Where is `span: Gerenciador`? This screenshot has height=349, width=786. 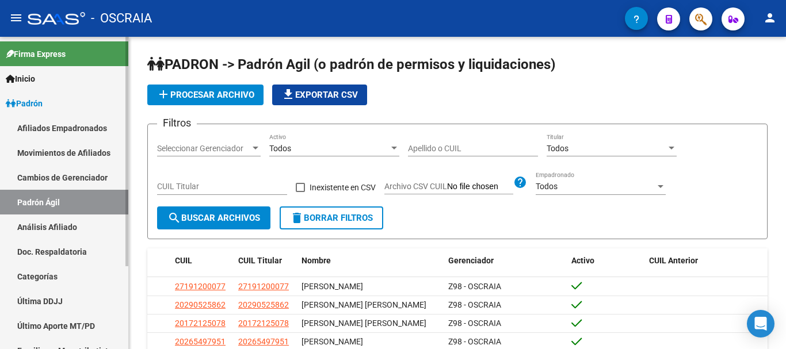
span: Gerenciador is located at coordinates (471, 261).